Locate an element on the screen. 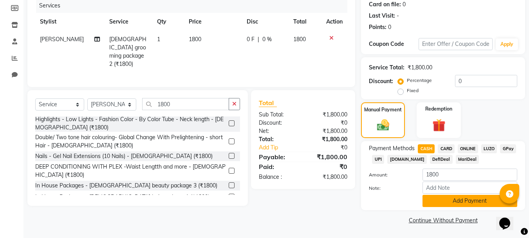 The height and width of the screenshot is (238, 529). th: Disc is located at coordinates (265, 22).